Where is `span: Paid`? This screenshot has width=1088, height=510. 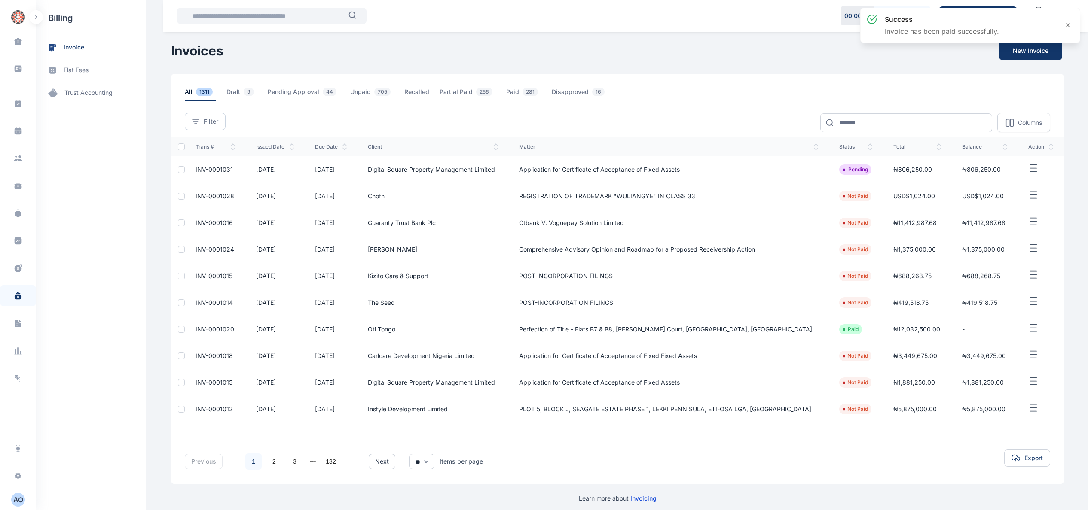
span: Paid is located at coordinates (524, 94).